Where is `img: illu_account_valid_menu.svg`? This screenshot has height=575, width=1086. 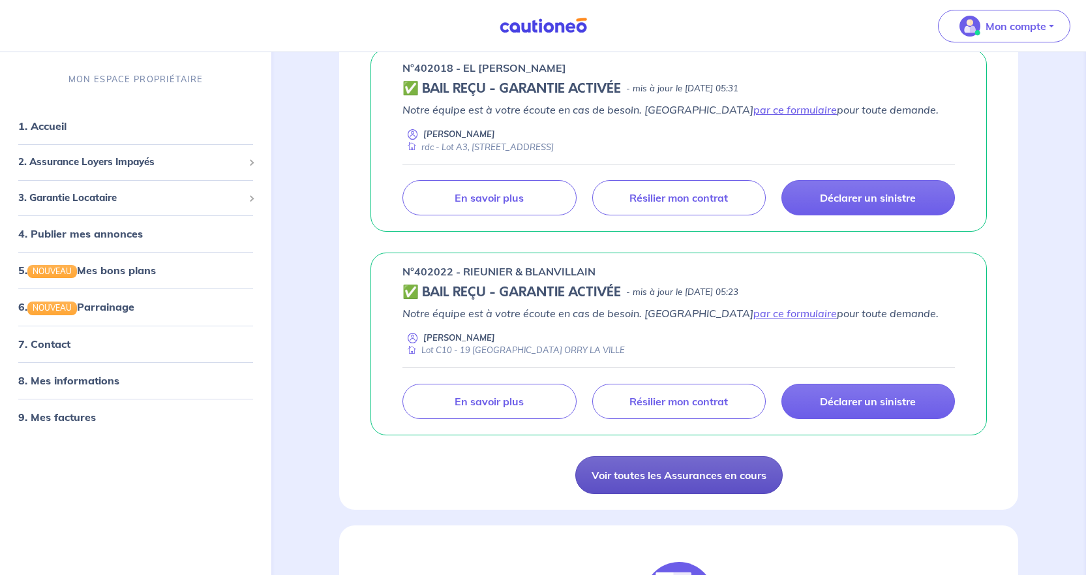
img: illu_account_valid_menu.svg is located at coordinates (970, 26).